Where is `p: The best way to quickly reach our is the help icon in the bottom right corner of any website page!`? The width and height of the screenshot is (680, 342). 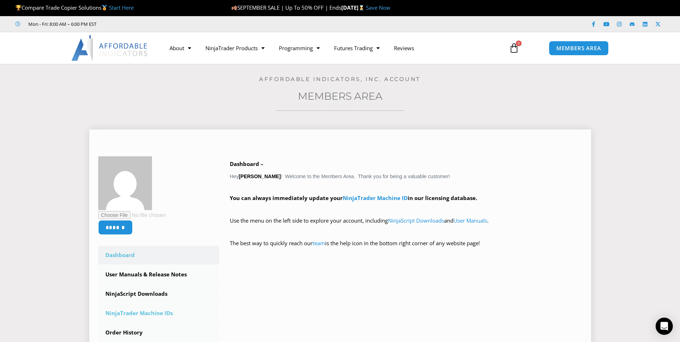 p: The best way to quickly reach our is the help icon in the bottom right corner of any website page! is located at coordinates (406, 249).